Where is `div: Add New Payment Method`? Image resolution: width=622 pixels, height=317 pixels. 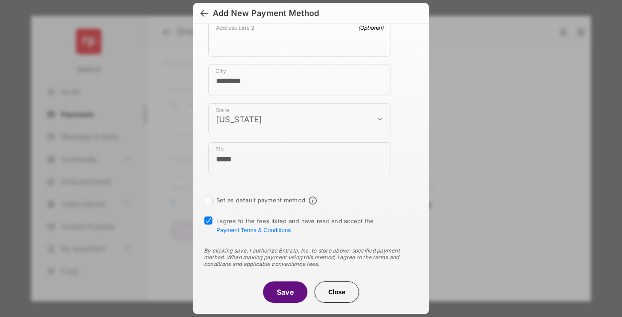
div: Add New Payment Method is located at coordinates (266, 13).